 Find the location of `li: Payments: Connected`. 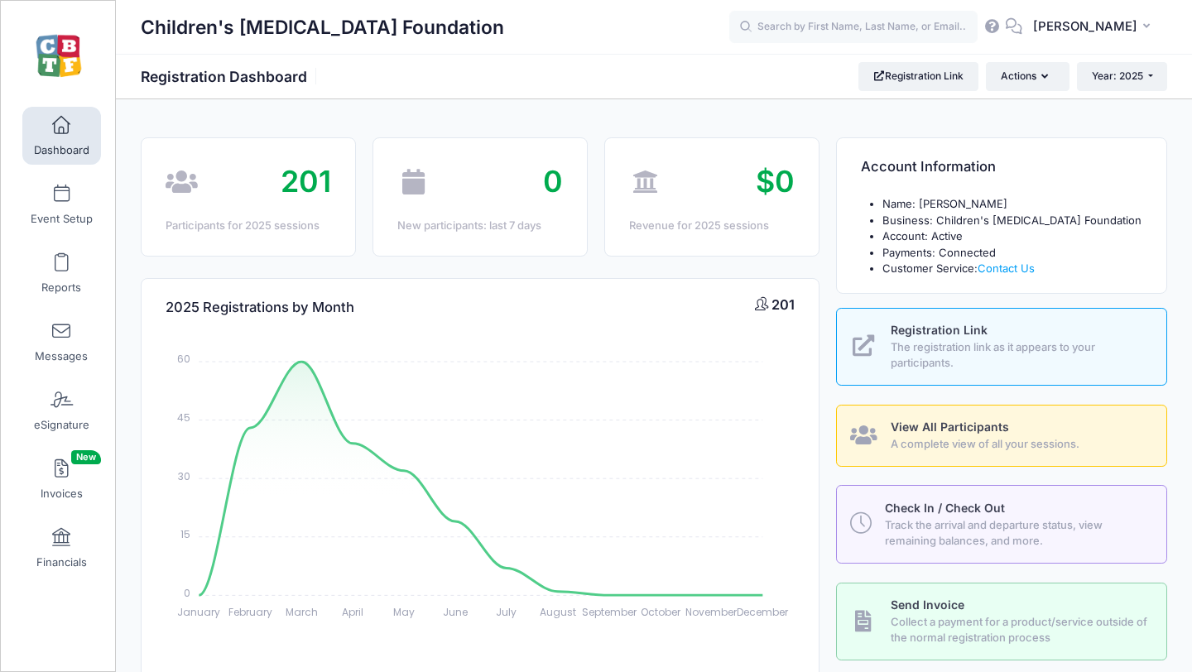

li: Payments: Connected is located at coordinates (1013, 253).